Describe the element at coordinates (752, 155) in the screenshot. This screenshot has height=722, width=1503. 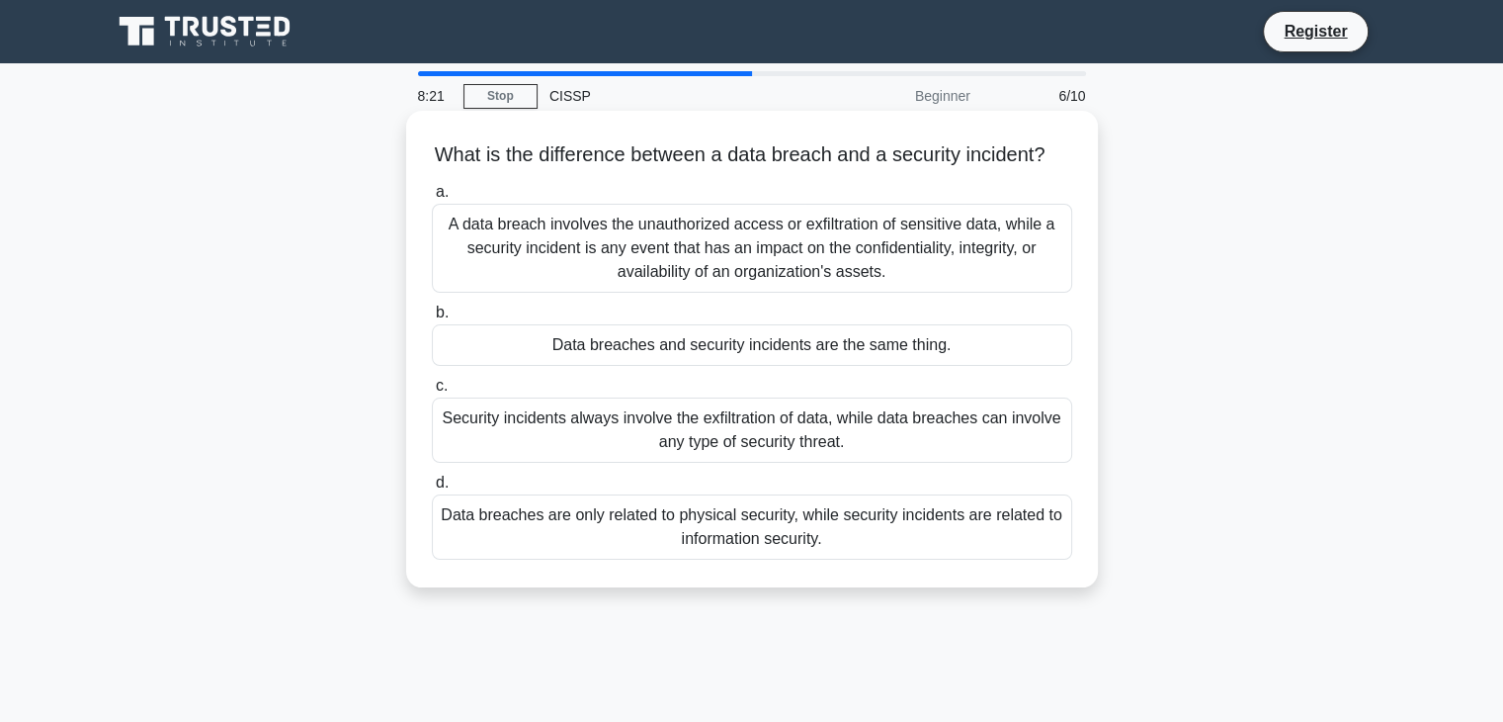
I see `h5: What is the difference between a data breach and a security incident?` at that location.